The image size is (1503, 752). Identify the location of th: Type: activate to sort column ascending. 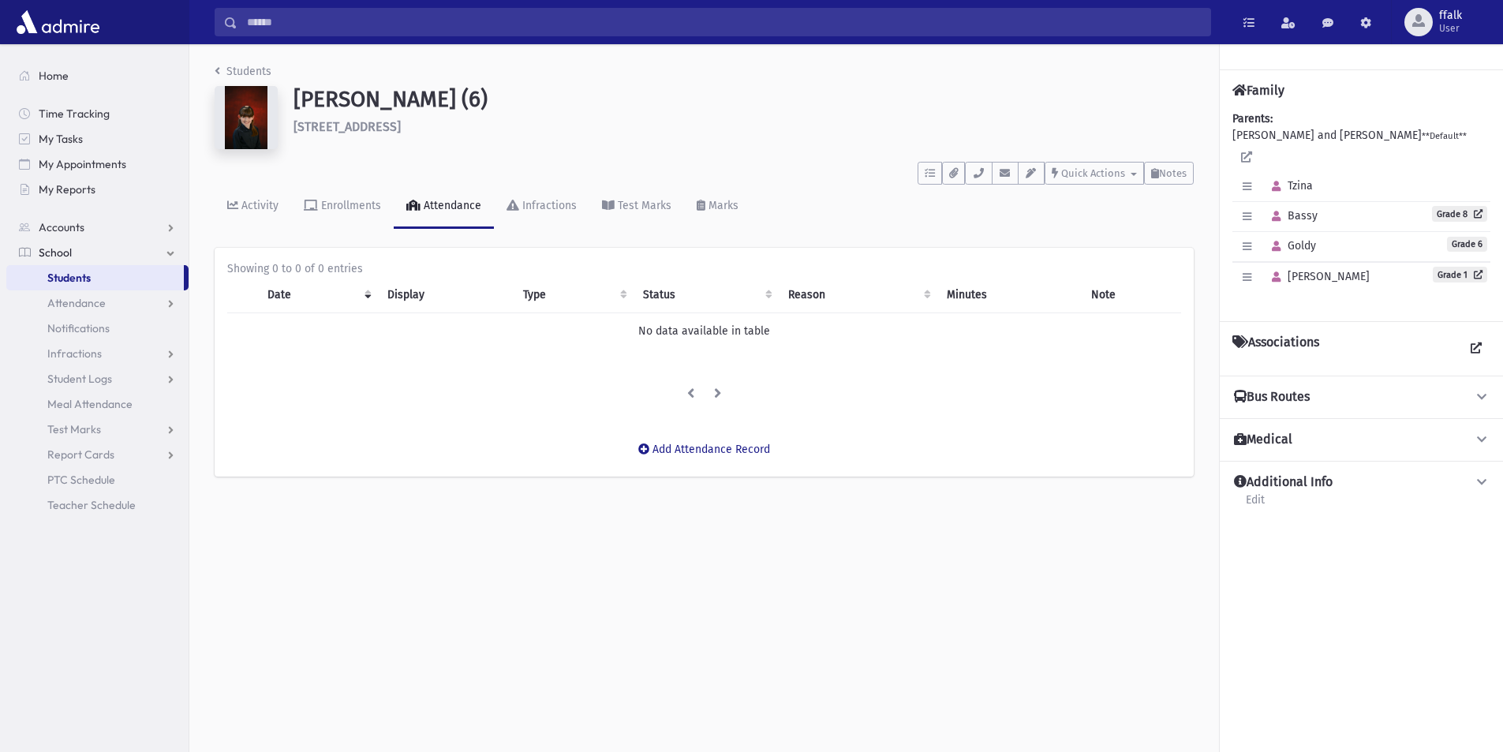
(573, 295).